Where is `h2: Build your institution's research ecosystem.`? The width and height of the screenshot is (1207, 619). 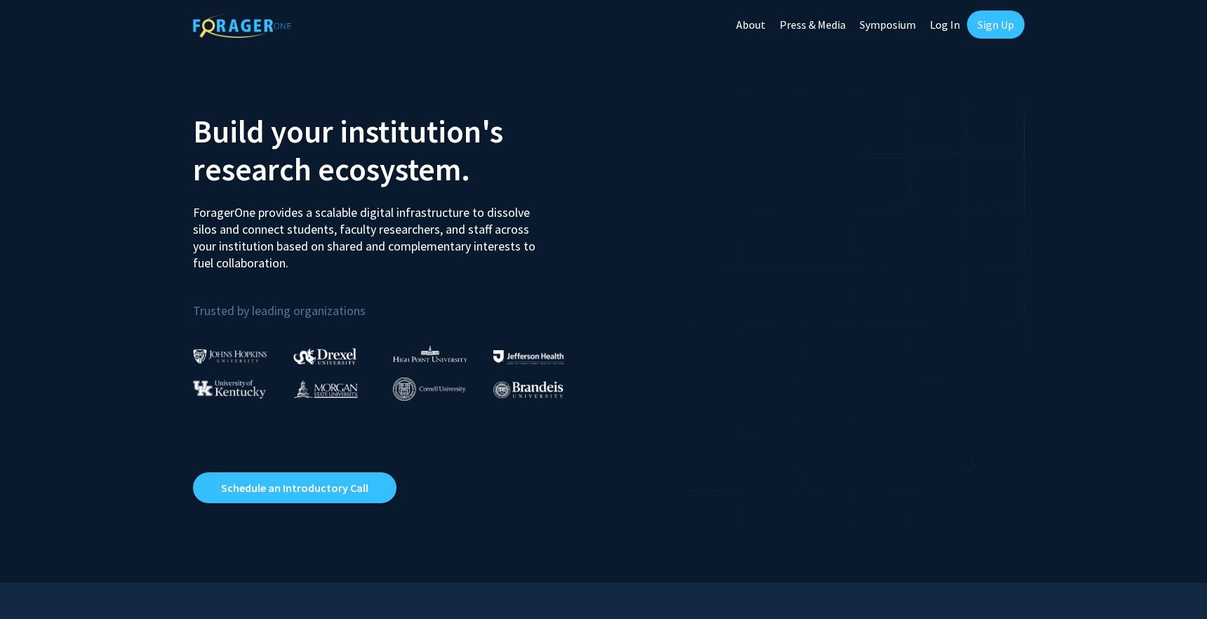 h2: Build your institution's research ecosystem. is located at coordinates (393, 150).